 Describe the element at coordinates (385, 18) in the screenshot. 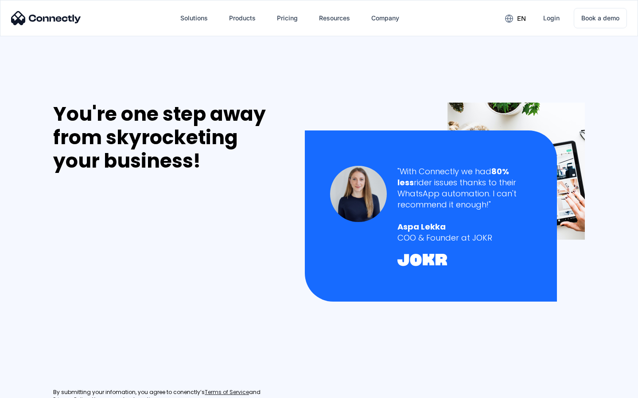

I see `div: Company` at that location.